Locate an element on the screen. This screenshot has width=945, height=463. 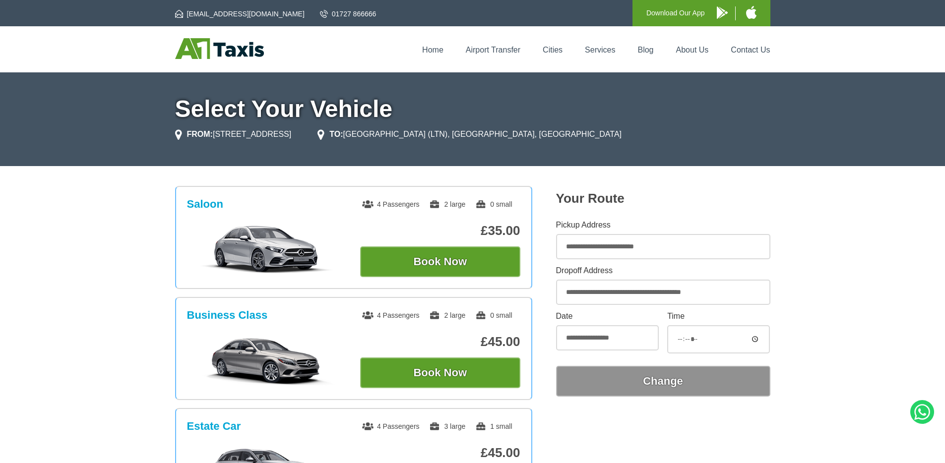
h1: Select Your Vehicle is located at coordinates (473, 109).